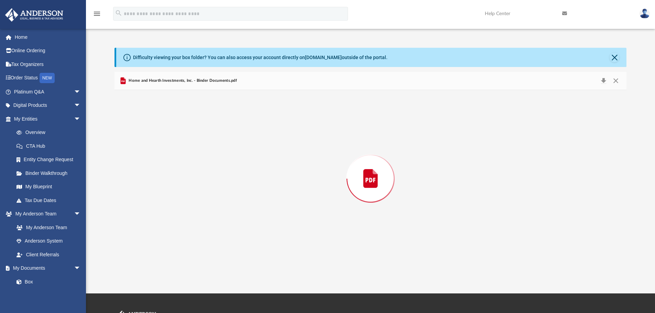 Image resolution: width=655 pixels, height=313 pixels. What do you see at coordinates (48, 37) in the screenshot?
I see `a: Home` at bounding box center [48, 37].